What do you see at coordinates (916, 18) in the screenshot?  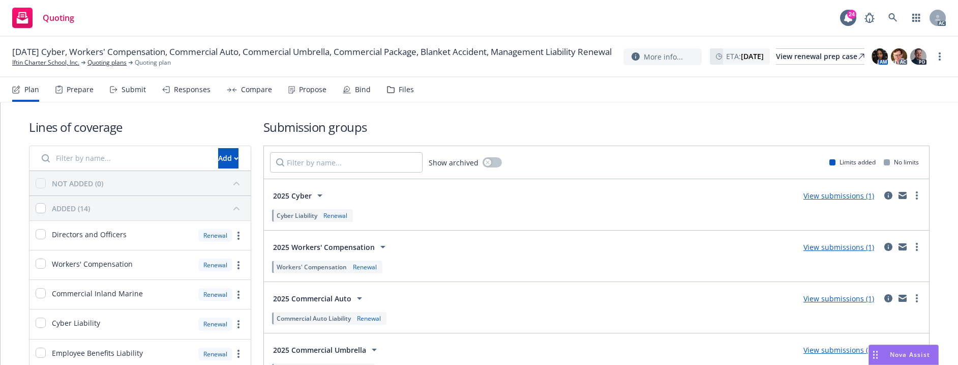 I see `a: Switch app` at bounding box center [916, 18].